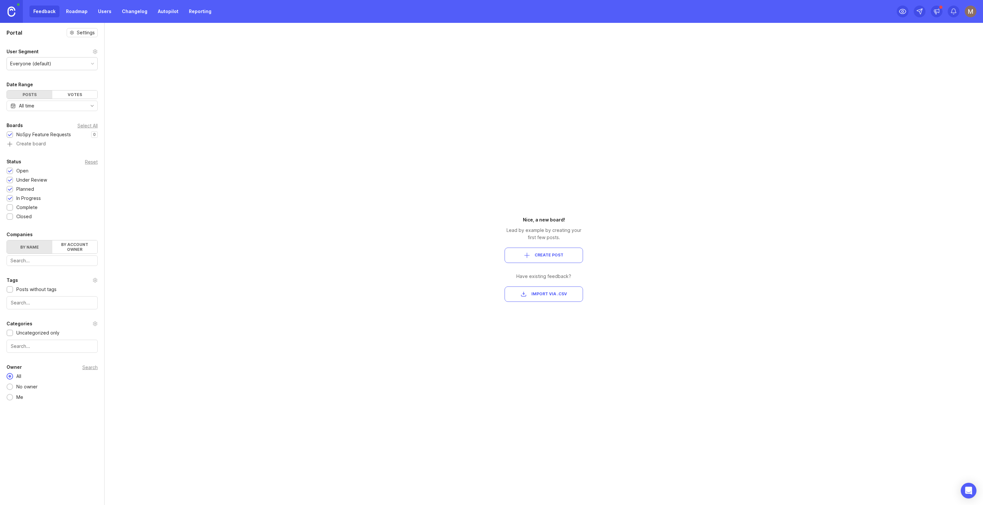 Image resolution: width=983 pixels, height=505 pixels. I want to click on p: 0, so click(94, 135).